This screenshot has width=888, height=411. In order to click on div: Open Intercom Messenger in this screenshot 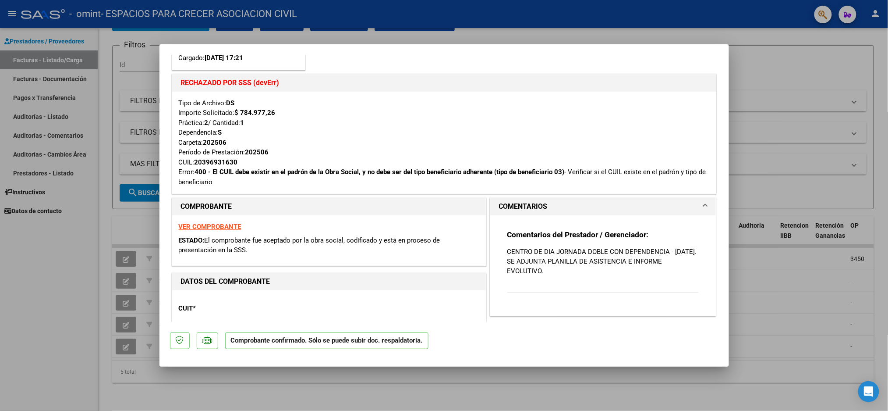, I will do `click(869, 391)`.